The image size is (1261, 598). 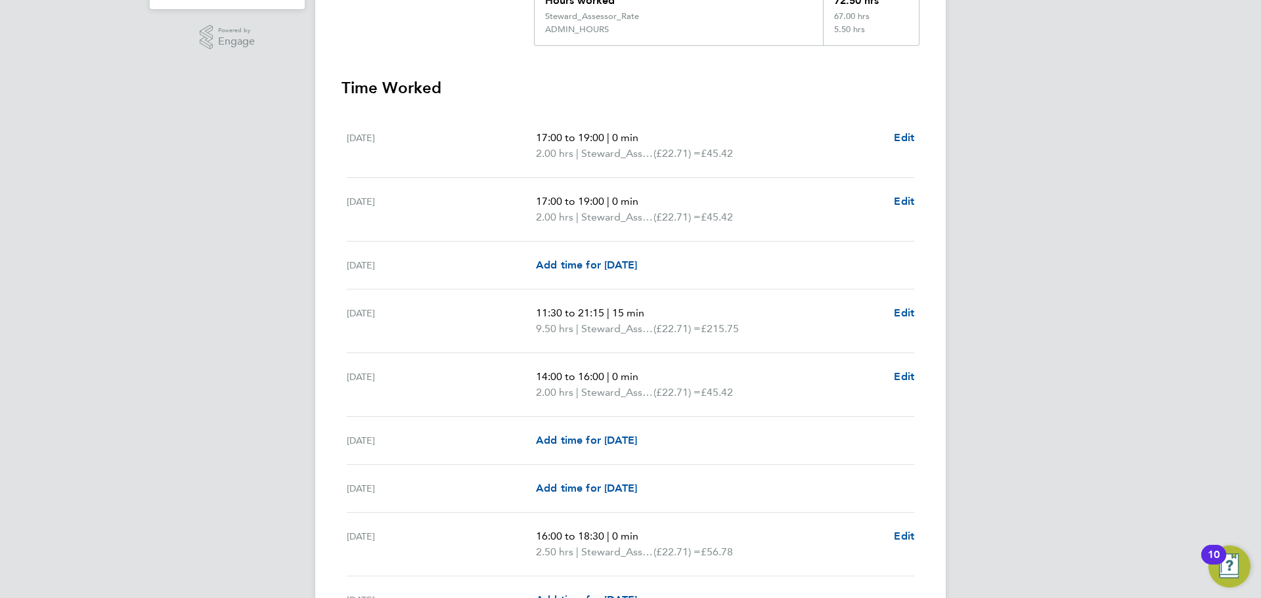 What do you see at coordinates (570, 313) in the screenshot?
I see `span: 11:30 to 21:15` at bounding box center [570, 313].